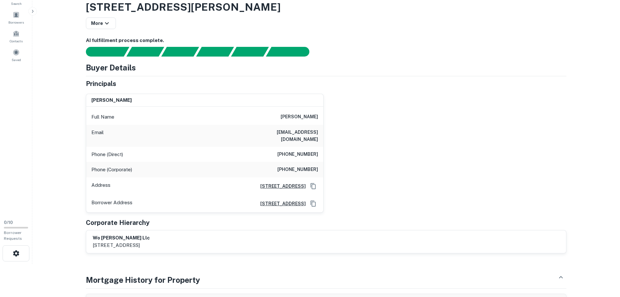  I want to click on div: Principals found, still searching for contact information. This may take time..., so click(250, 52).